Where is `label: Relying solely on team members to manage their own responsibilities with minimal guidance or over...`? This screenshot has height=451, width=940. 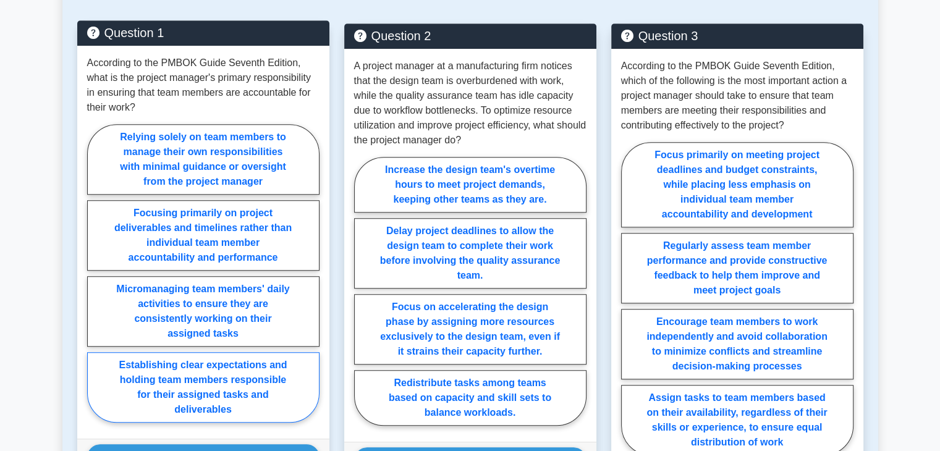 label: Relying solely on team members to manage their own responsibilities with minimal guidance or over... is located at coordinates (203, 159).